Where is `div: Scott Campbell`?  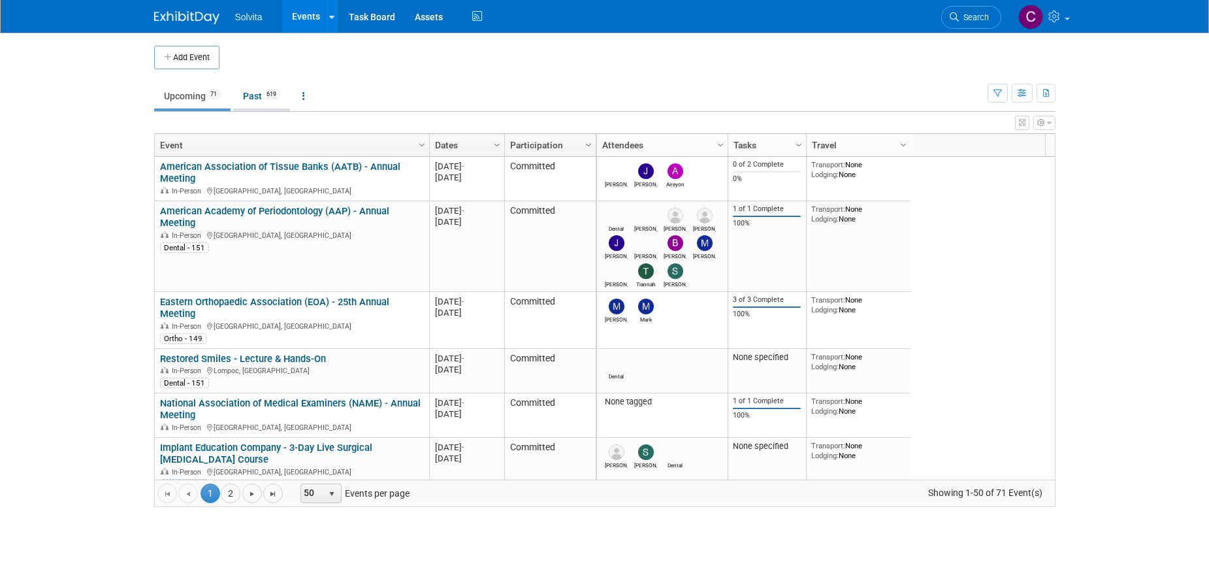
div: Scott Campbell is located at coordinates (645, 464).